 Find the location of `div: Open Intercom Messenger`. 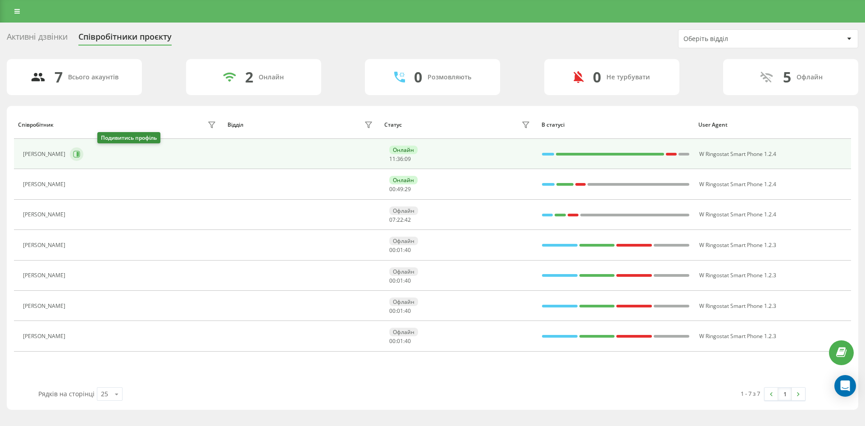

div: Open Intercom Messenger is located at coordinates (845, 386).